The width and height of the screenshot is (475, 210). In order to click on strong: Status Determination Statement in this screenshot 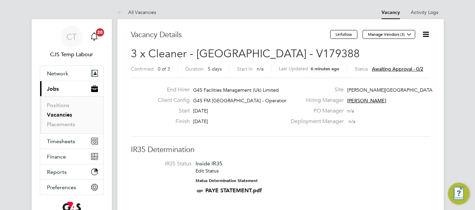, I will do `click(227, 180)`.